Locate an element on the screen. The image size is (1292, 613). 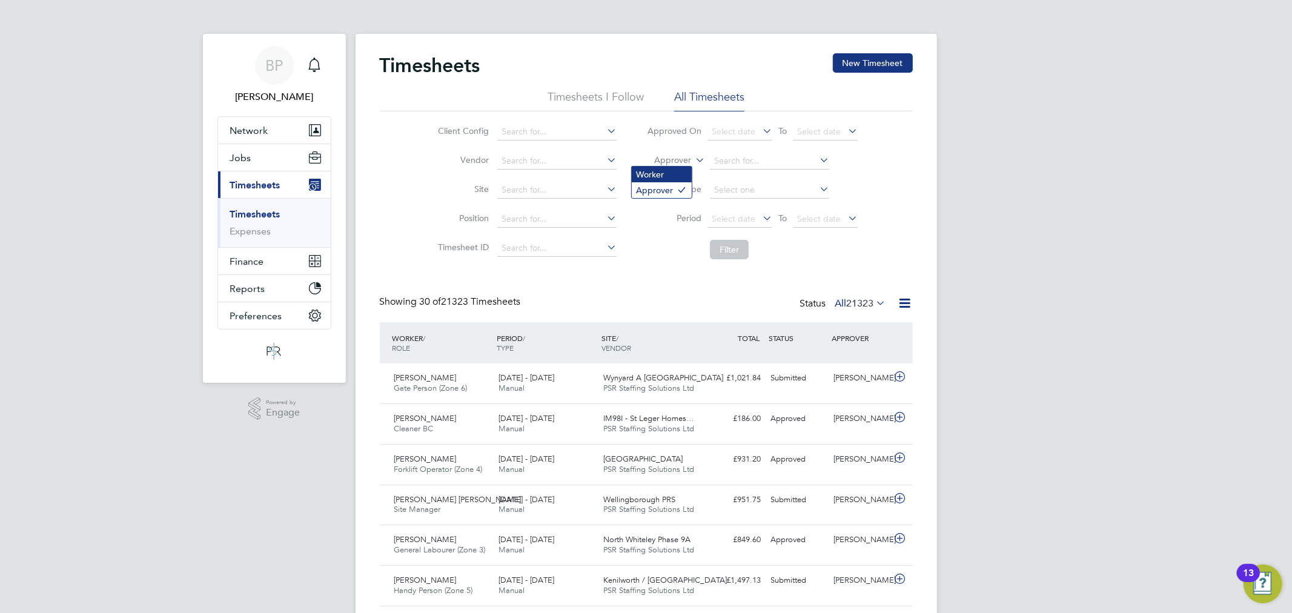
div: WORKER is located at coordinates (441, 343).